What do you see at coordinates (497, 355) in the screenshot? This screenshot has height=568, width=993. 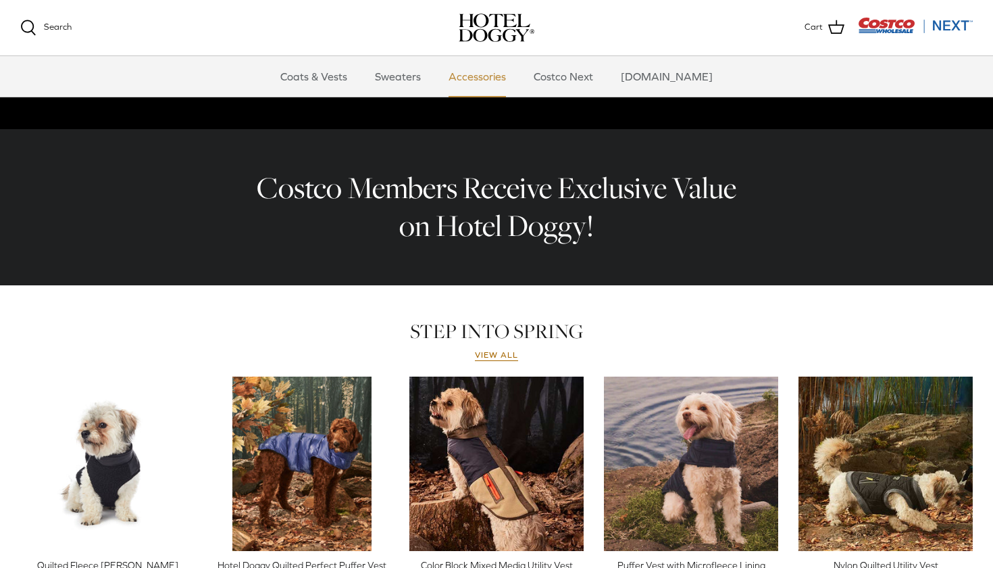 I see `a: View all` at bounding box center [497, 355].